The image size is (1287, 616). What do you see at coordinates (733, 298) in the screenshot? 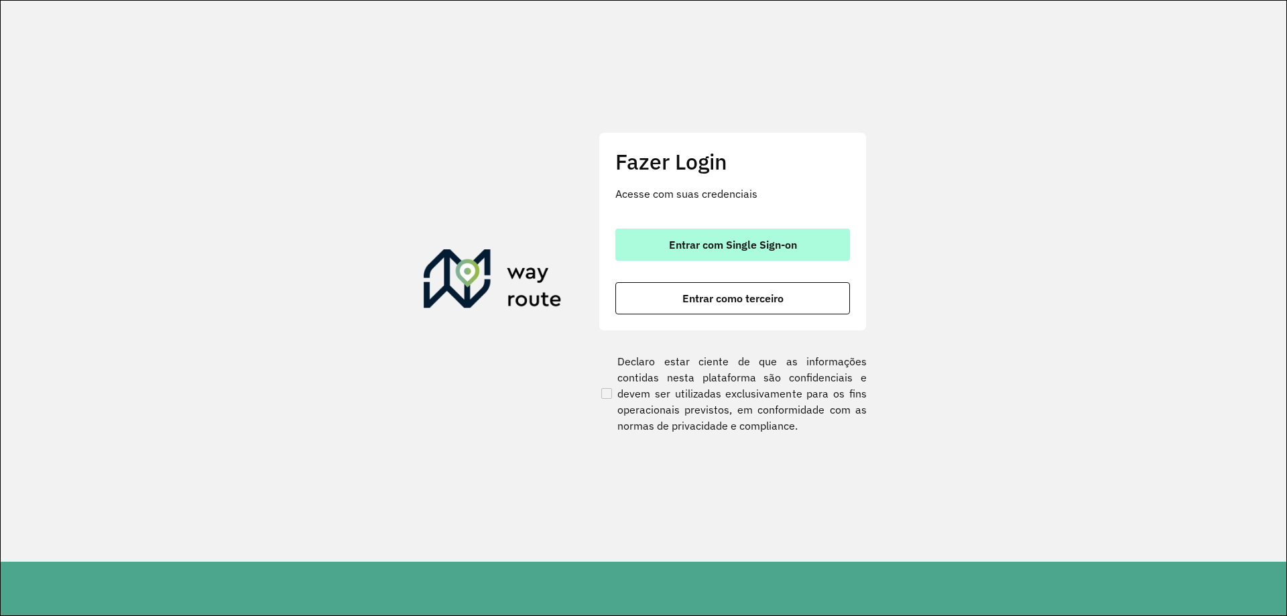
I see `span: Entrar como terceiro` at bounding box center [733, 298].